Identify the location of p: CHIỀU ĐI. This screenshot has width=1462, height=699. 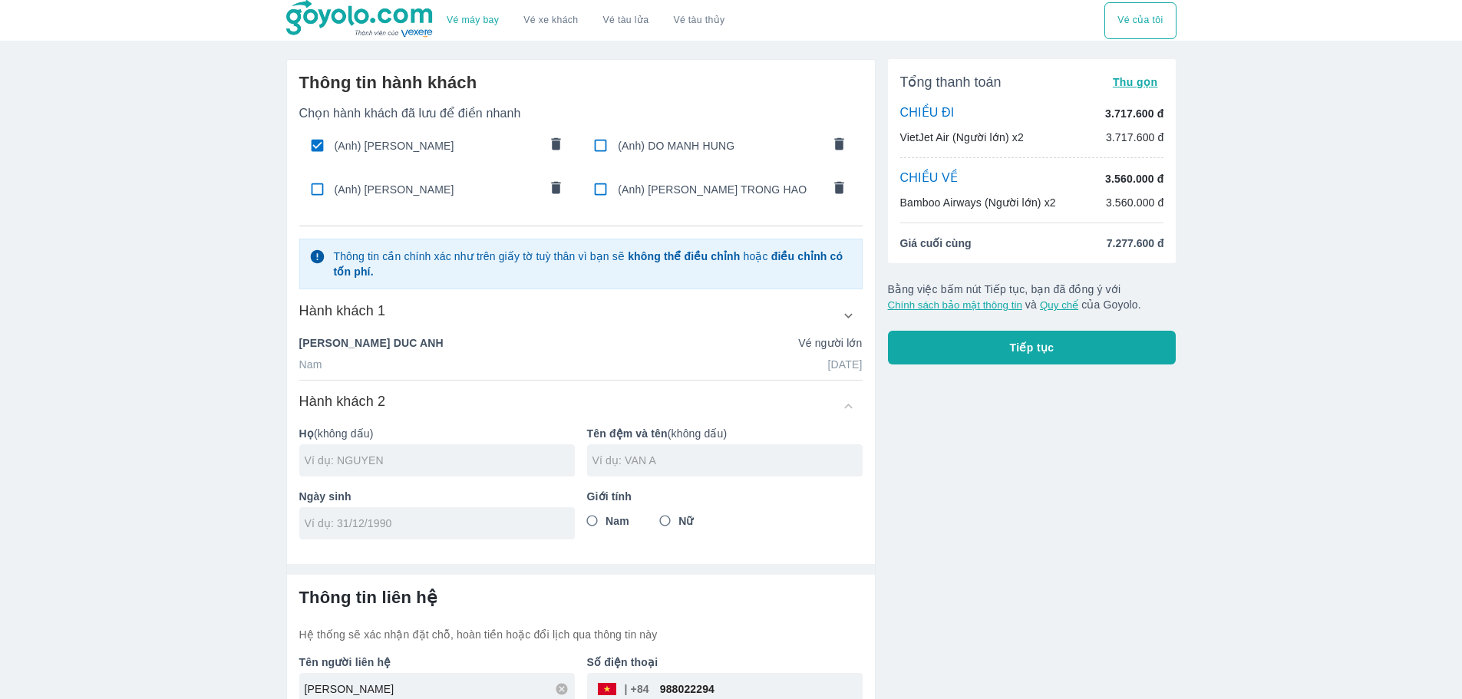
(927, 114).